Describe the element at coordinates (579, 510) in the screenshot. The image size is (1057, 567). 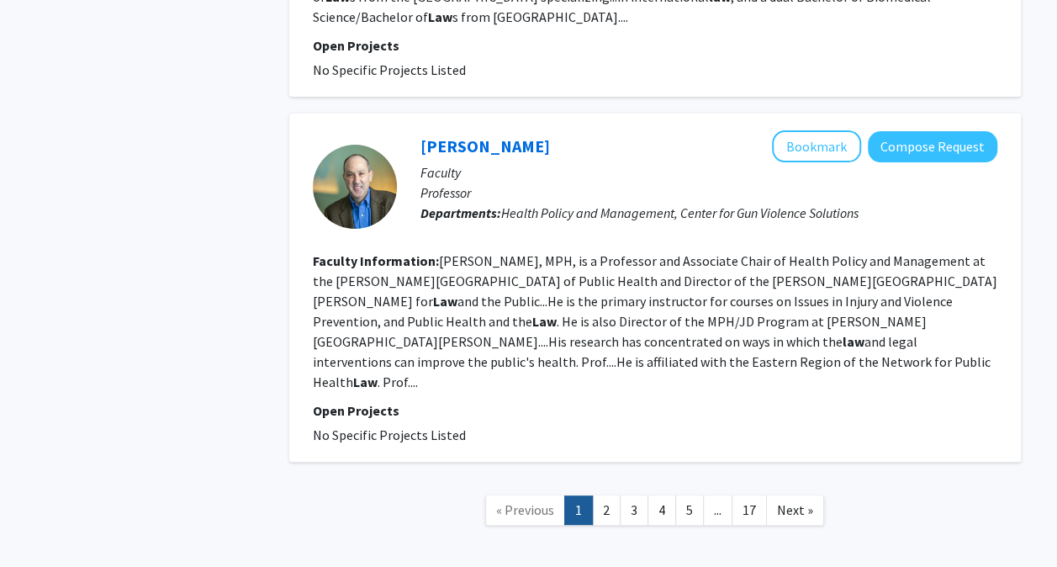
I see `a: 1` at that location.